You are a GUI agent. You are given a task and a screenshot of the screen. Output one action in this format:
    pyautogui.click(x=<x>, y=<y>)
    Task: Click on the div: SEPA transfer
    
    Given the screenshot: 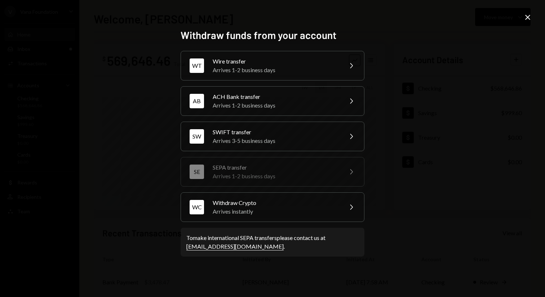 What is the action you would take?
    pyautogui.click(x=276, y=167)
    